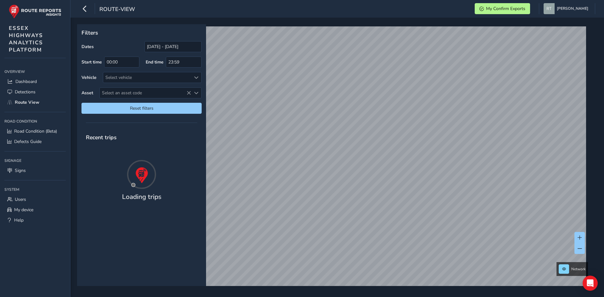  What do you see at coordinates (20, 171) in the screenshot?
I see `span: Signs` at bounding box center [20, 171].